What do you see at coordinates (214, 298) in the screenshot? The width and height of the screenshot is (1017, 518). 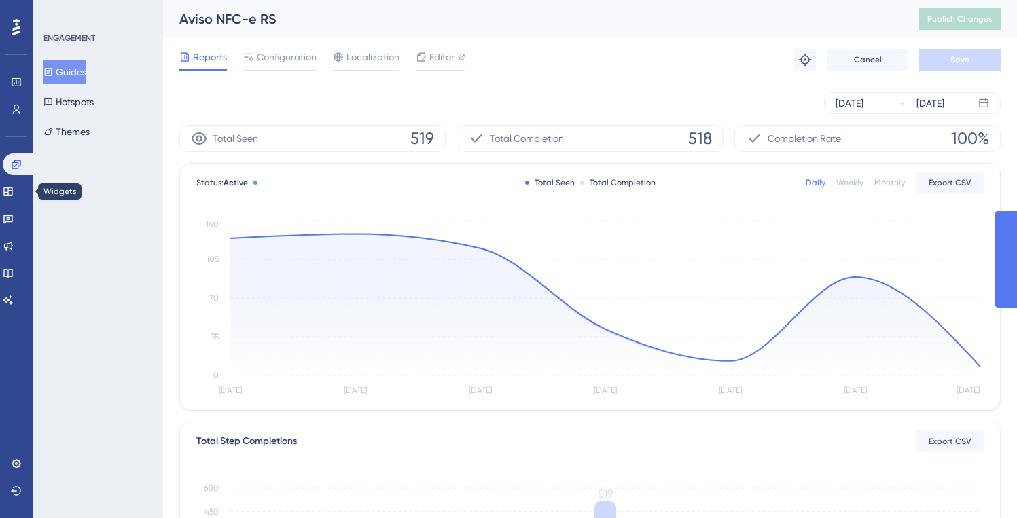 I see `tspan: 70` at bounding box center [214, 298].